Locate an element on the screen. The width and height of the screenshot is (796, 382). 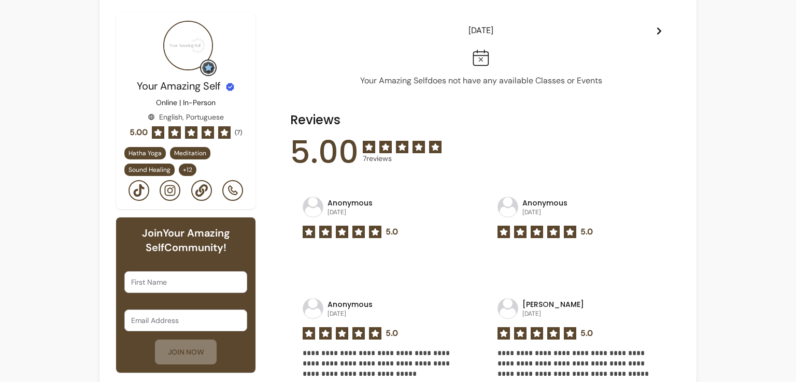
span: + 12 is located at coordinates (188, 170).